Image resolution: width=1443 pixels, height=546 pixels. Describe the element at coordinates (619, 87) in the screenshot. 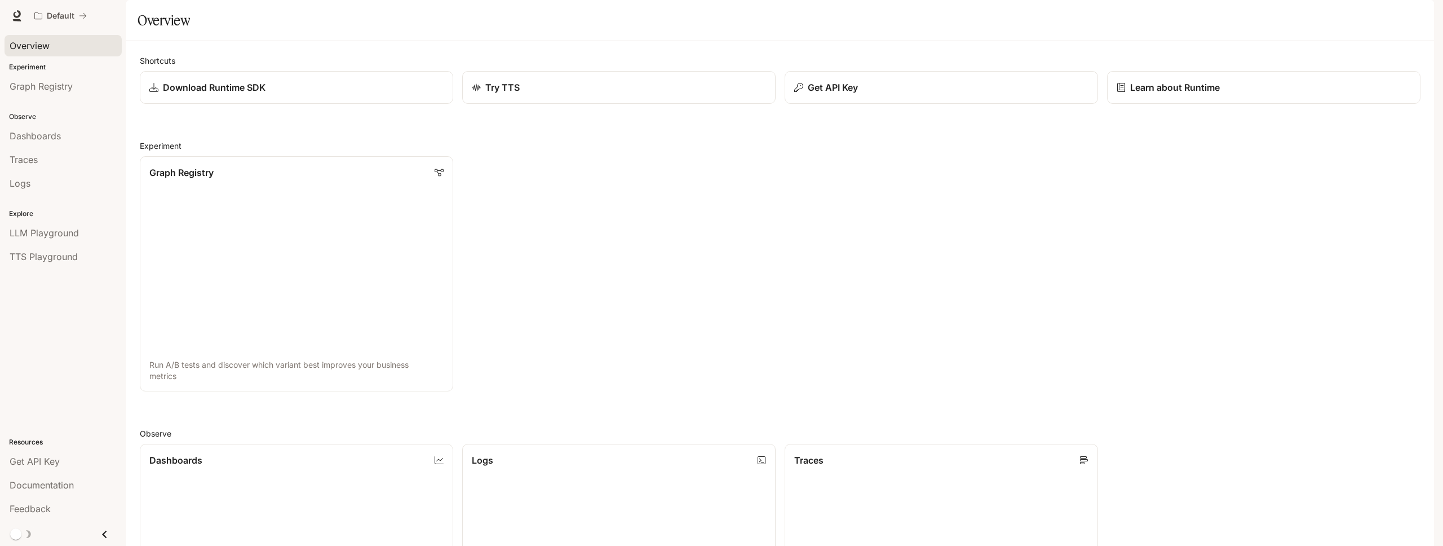

I see `a: Try TTS` at that location.